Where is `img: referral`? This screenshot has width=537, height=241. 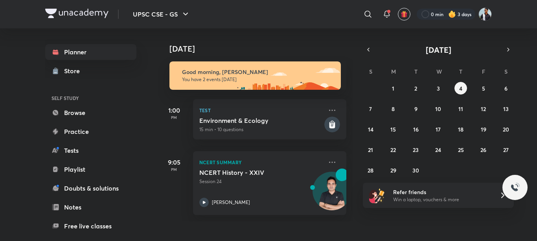
img: referral is located at coordinates (377, 195).